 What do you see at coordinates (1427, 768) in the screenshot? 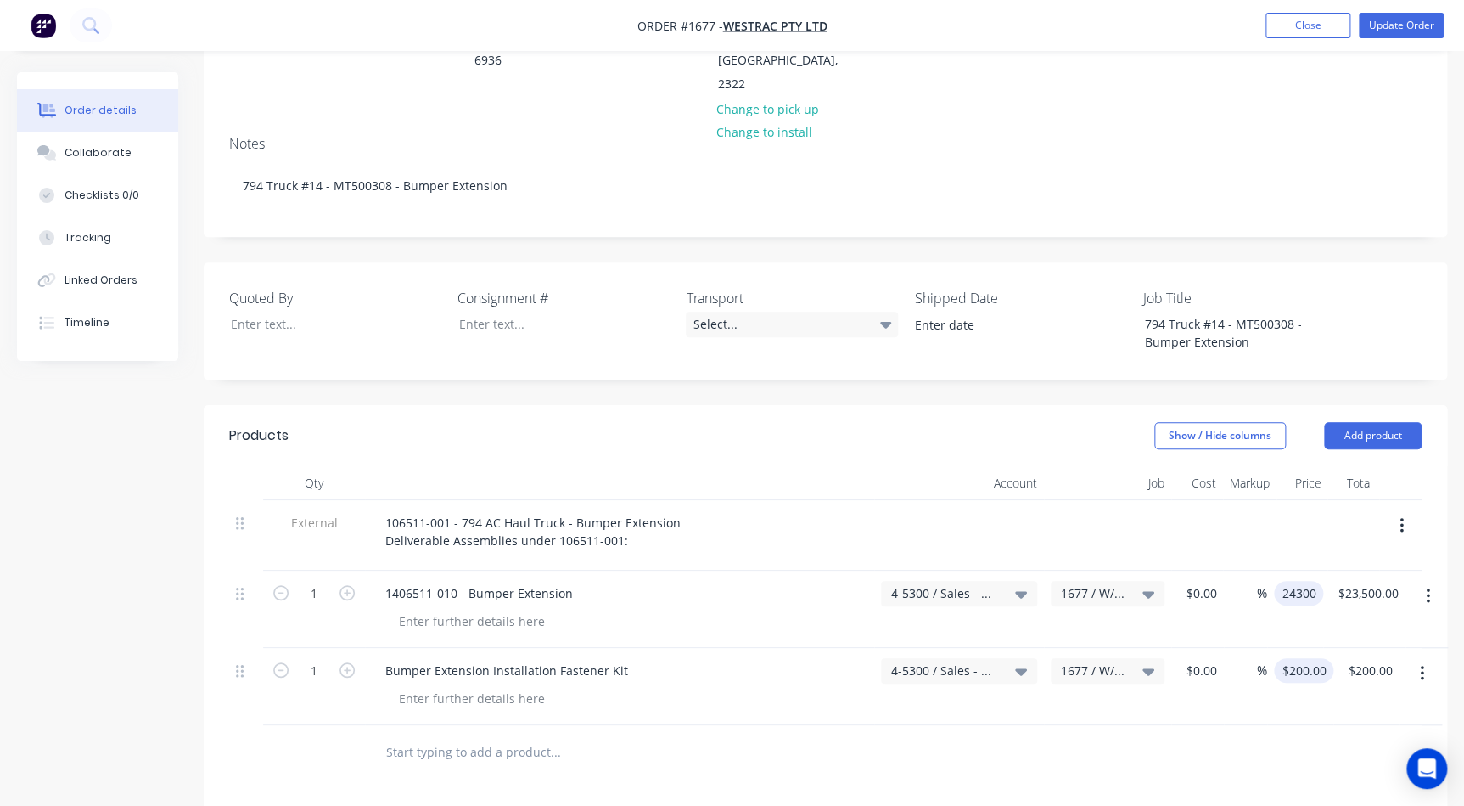
I see `div: Open Intercom Messenger` at bounding box center [1427, 768].